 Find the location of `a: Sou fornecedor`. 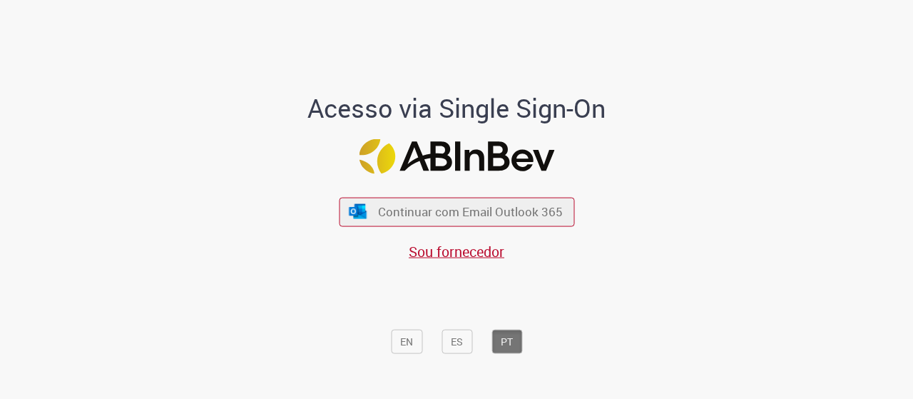

a: Sou fornecedor is located at coordinates (456, 250).